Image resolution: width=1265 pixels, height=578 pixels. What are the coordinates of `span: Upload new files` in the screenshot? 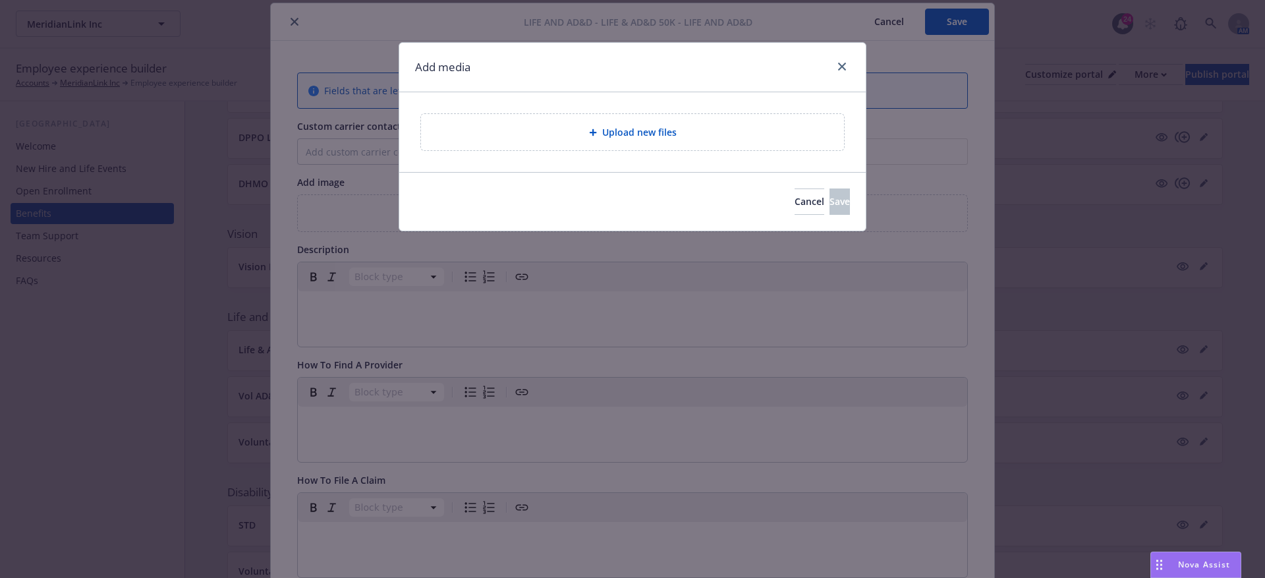 It's located at (639, 132).